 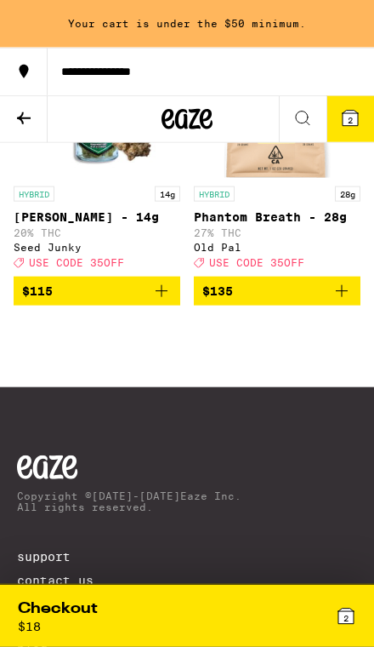 What do you see at coordinates (76, 20) in the screenshot?
I see `span: Hi. Need any help?` at bounding box center [76, 20].